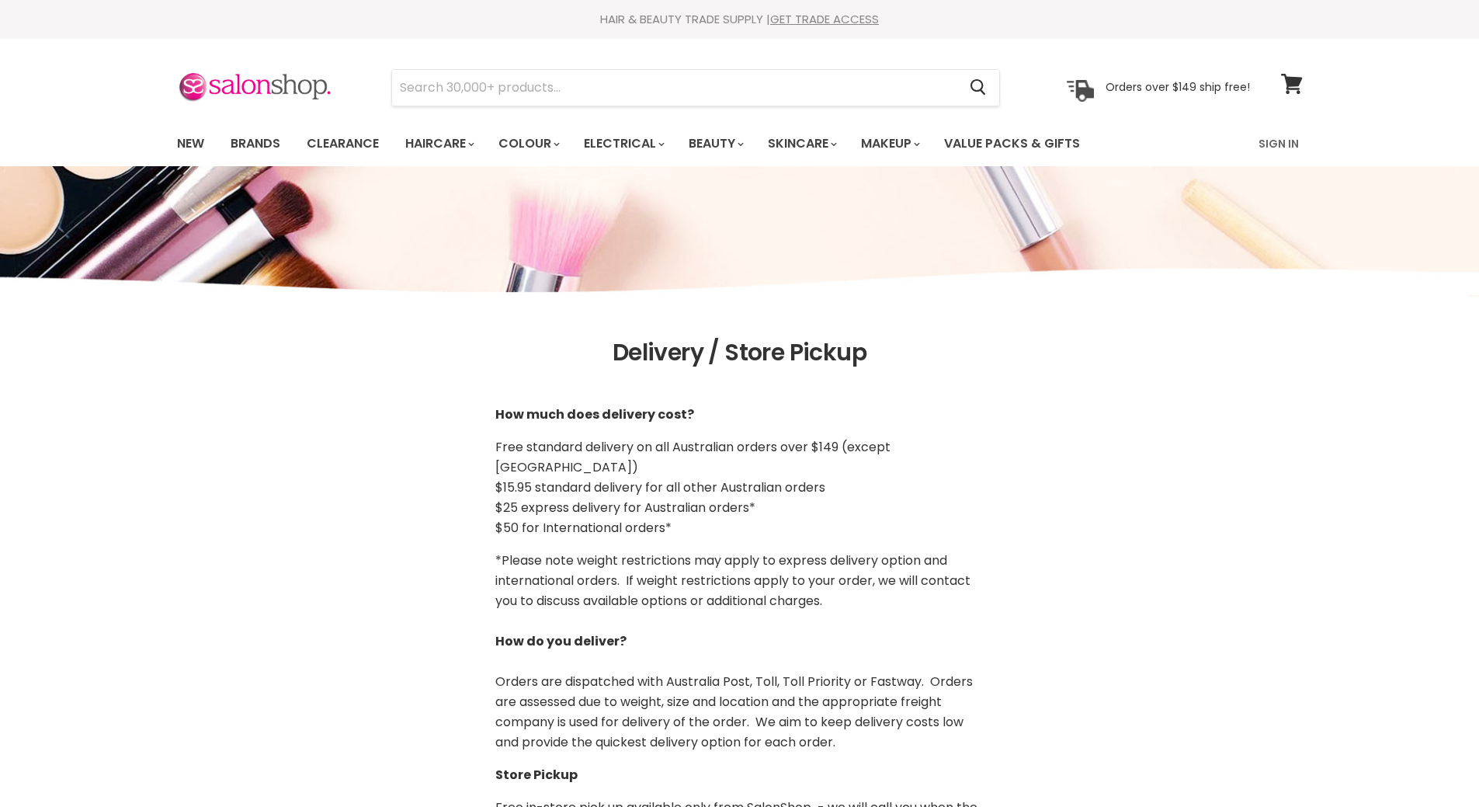  I want to click on span: $25 express delivery for Australian orders*, so click(625, 507).